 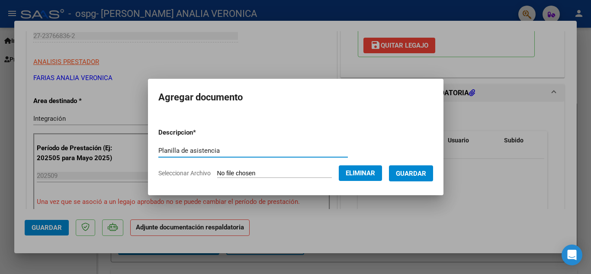 I want to click on button: Guardar, so click(x=411, y=173).